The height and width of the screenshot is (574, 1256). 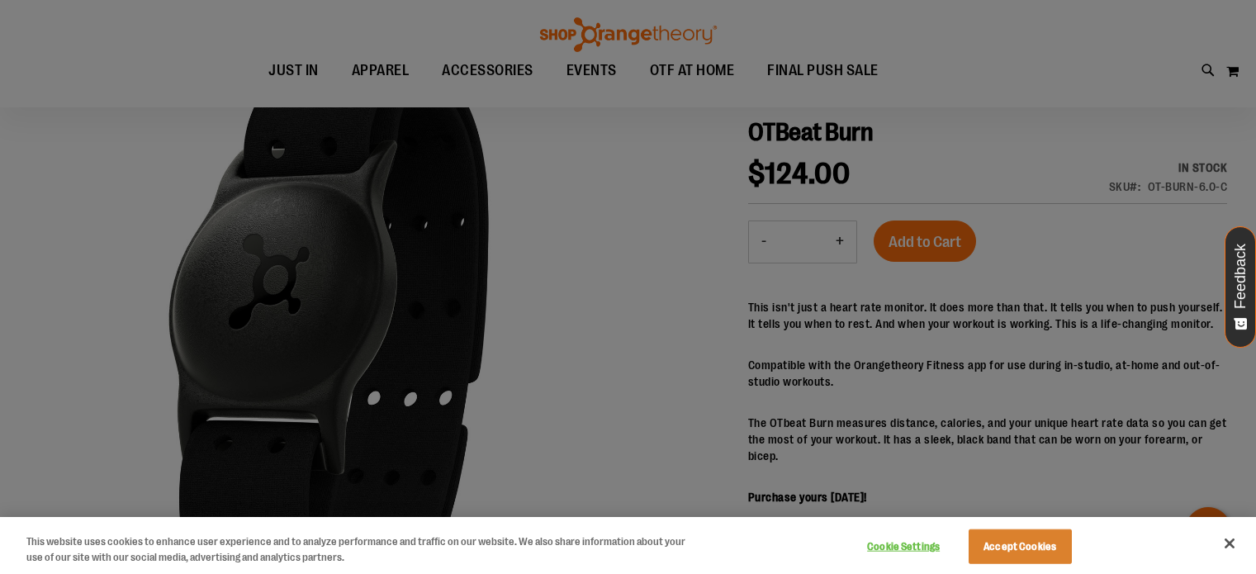 I want to click on span: Feedback, so click(x=1241, y=276).